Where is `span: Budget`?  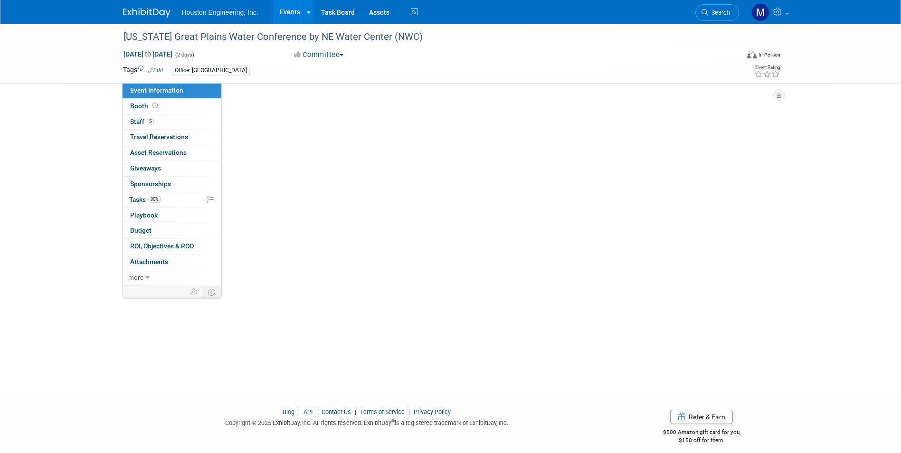
span: Budget is located at coordinates (141, 230).